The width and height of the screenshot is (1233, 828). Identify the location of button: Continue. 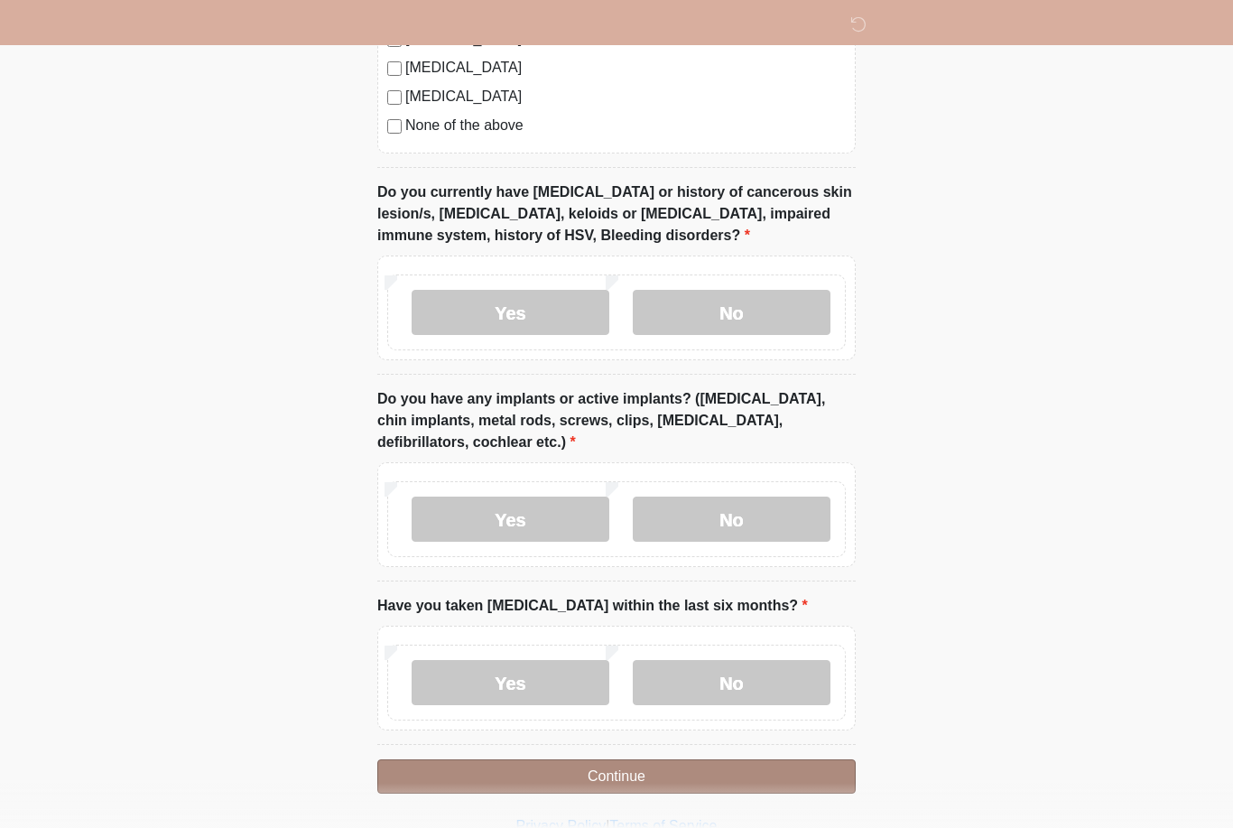
(617, 776).